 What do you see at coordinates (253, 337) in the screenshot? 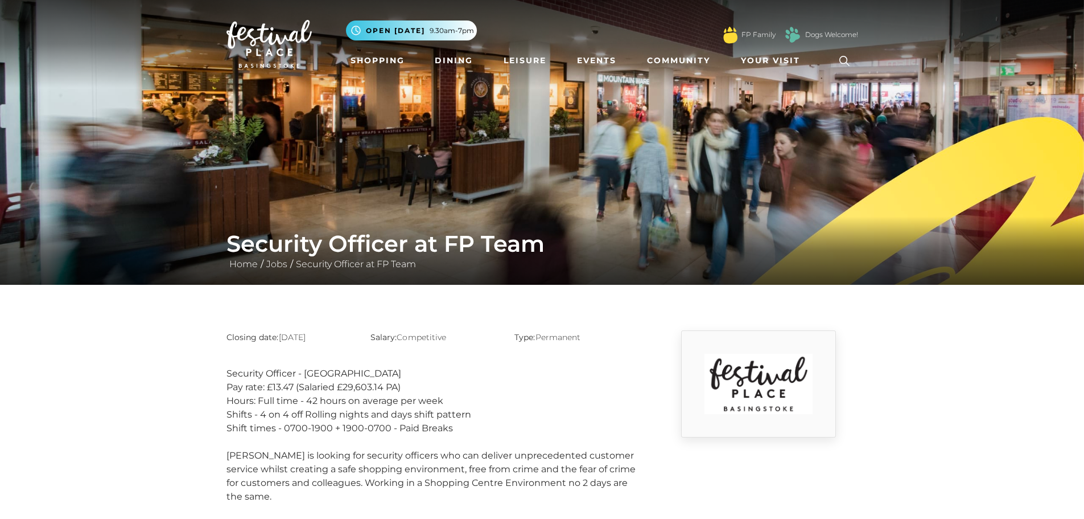
I see `strong: Closing date:` at bounding box center [253, 337].